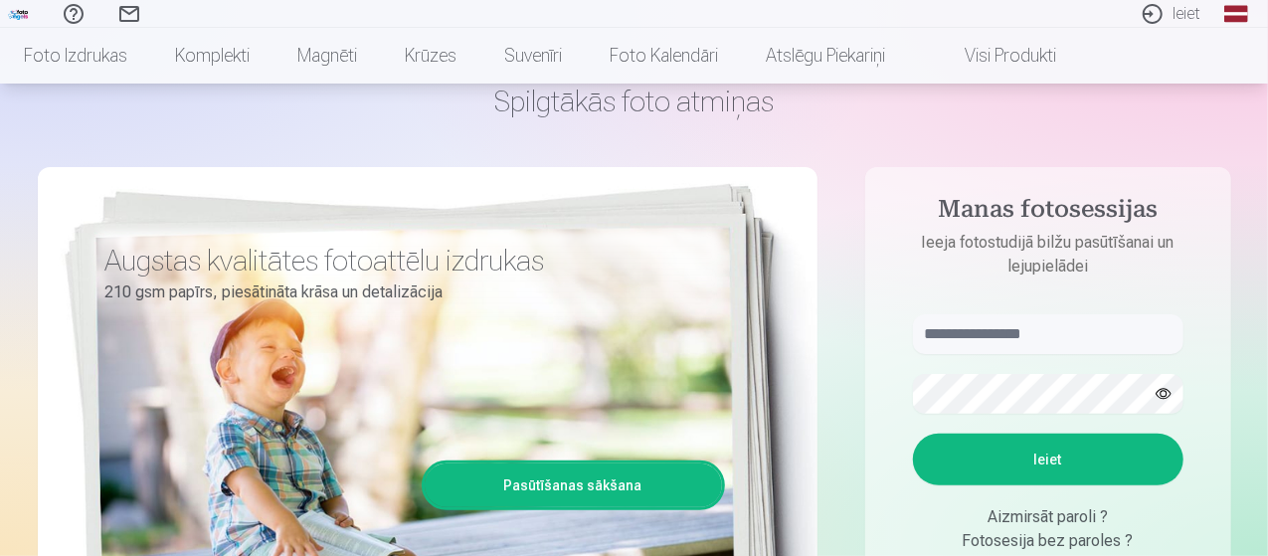 The image size is (1268, 556). What do you see at coordinates (212, 56) in the screenshot?
I see `a: Komplekti` at bounding box center [212, 56].